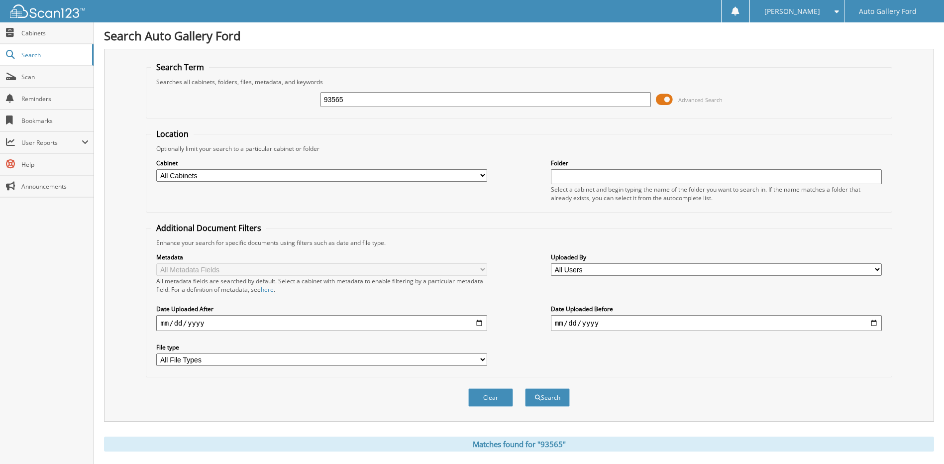  What do you see at coordinates (55, 120) in the screenshot?
I see `span: Bookmarks` at bounding box center [55, 120].